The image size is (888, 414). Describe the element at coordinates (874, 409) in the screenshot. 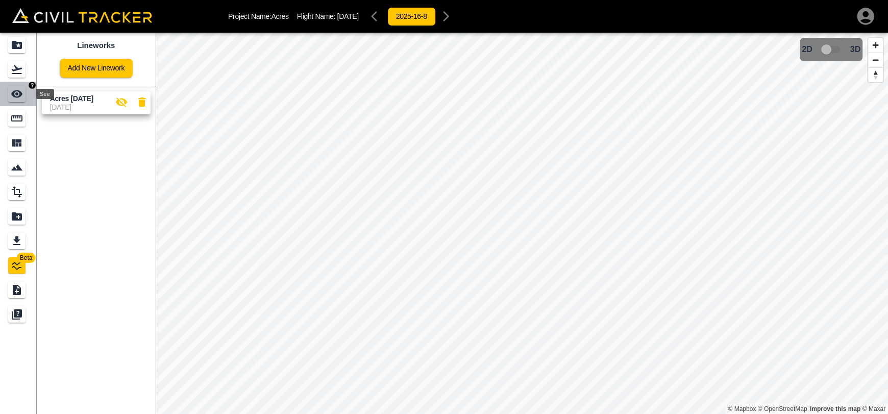

I see `a: Maxar` at that location.